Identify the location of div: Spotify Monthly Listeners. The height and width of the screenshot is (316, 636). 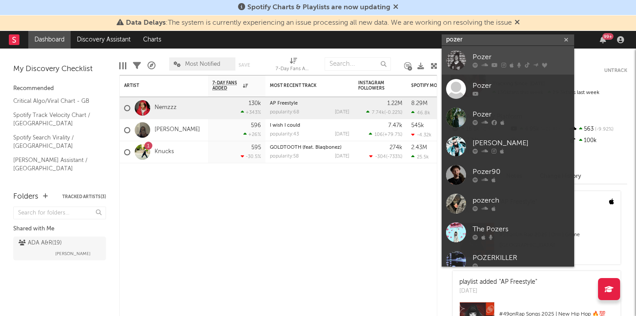
(444, 86).